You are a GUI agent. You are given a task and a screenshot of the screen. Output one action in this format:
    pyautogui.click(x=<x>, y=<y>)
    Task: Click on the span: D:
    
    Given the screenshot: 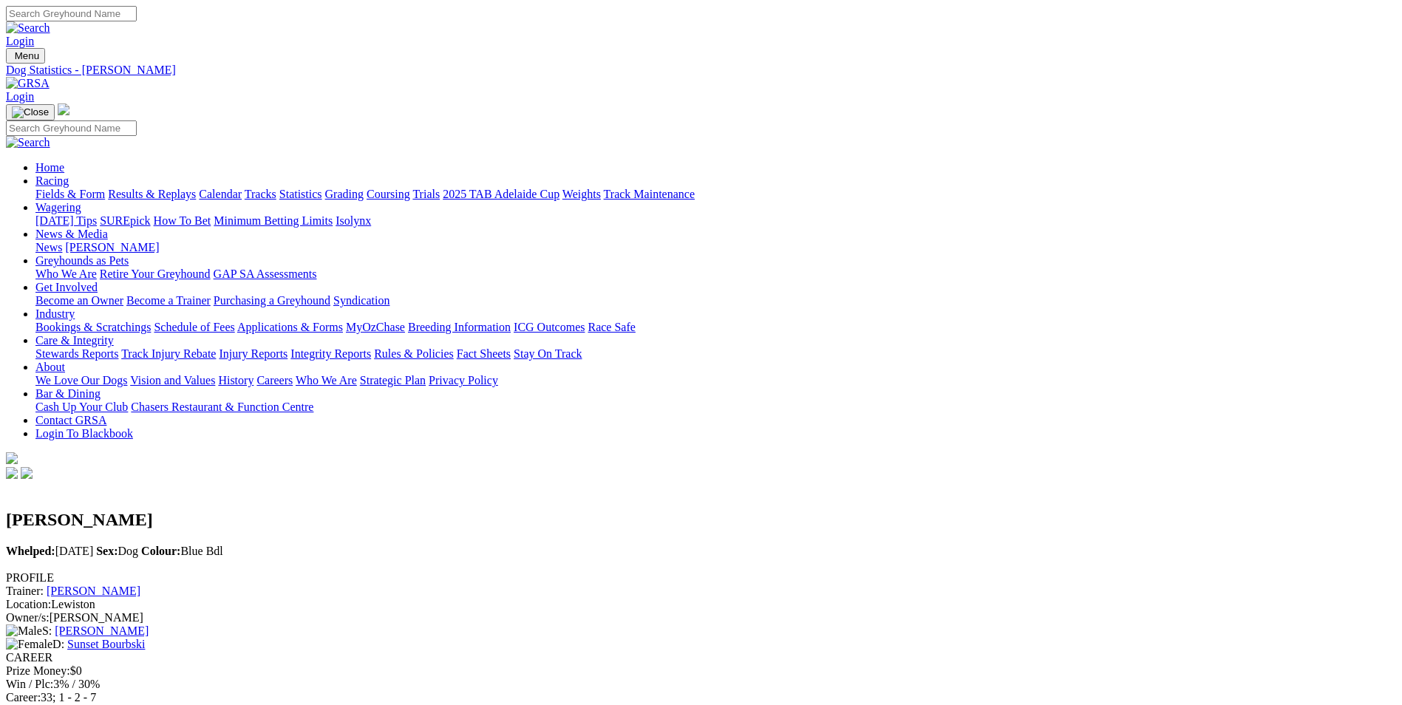 What is the action you would take?
    pyautogui.click(x=35, y=643)
    